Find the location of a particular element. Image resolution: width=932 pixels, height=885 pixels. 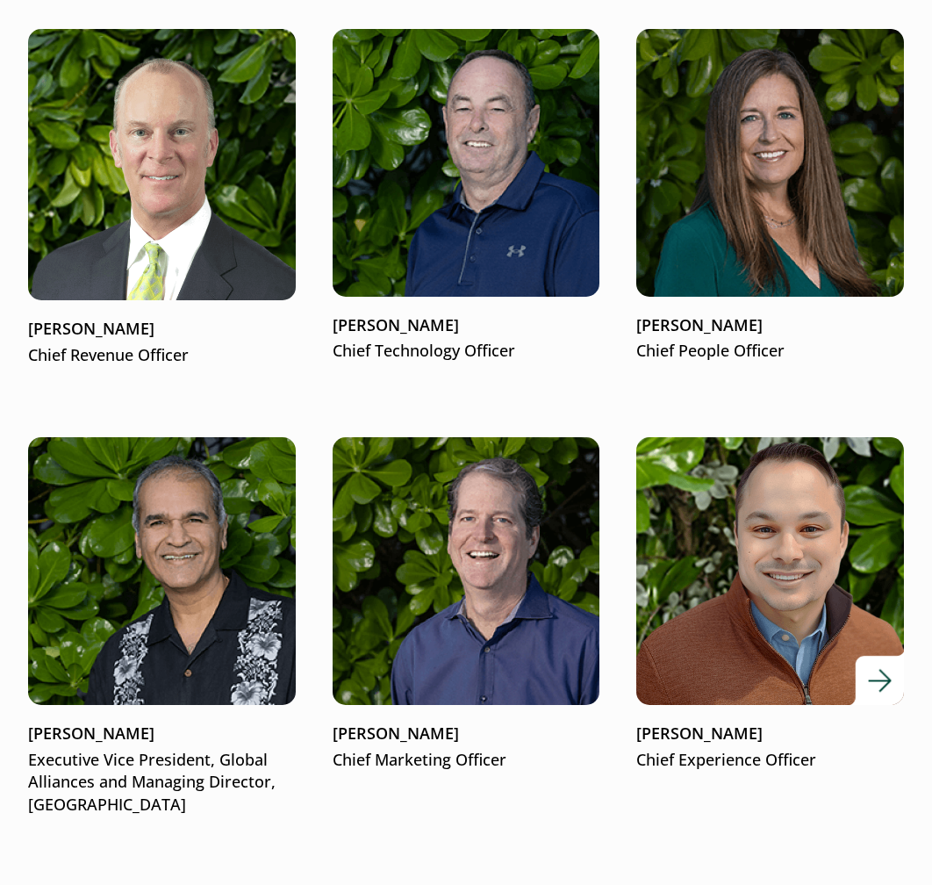

p: Chief Experience Officer is located at coordinates (770, 760).